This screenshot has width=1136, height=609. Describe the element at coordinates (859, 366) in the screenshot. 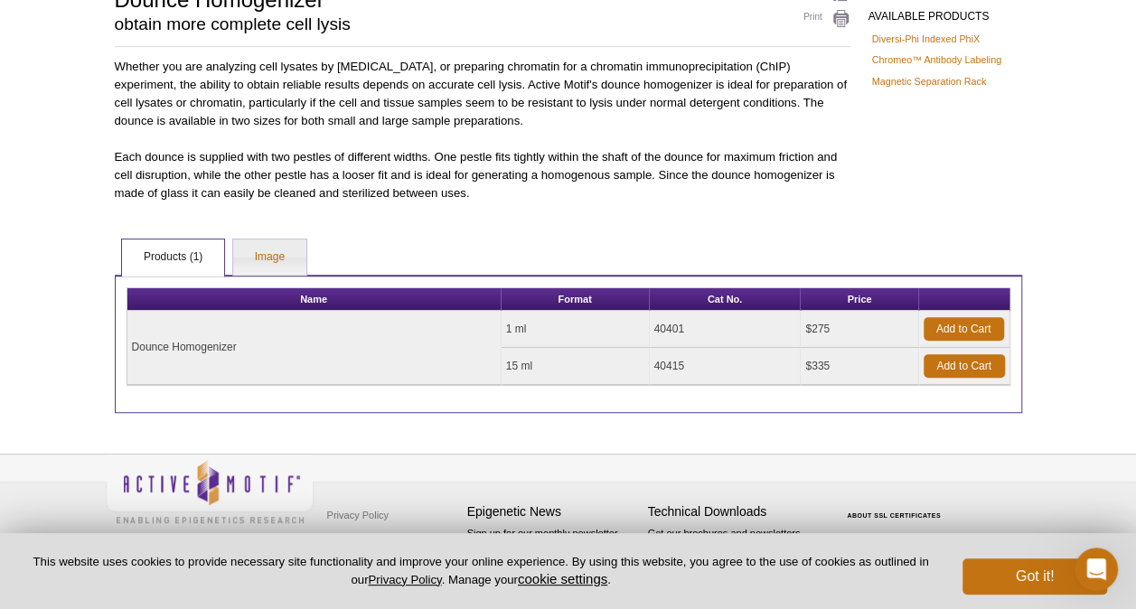

I see `td: $335` at that location.